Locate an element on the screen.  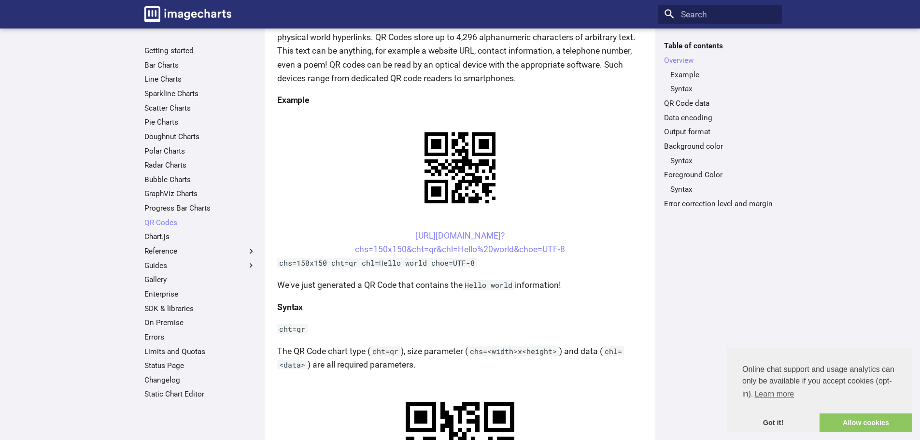
a: Gallery is located at coordinates (200, 280).